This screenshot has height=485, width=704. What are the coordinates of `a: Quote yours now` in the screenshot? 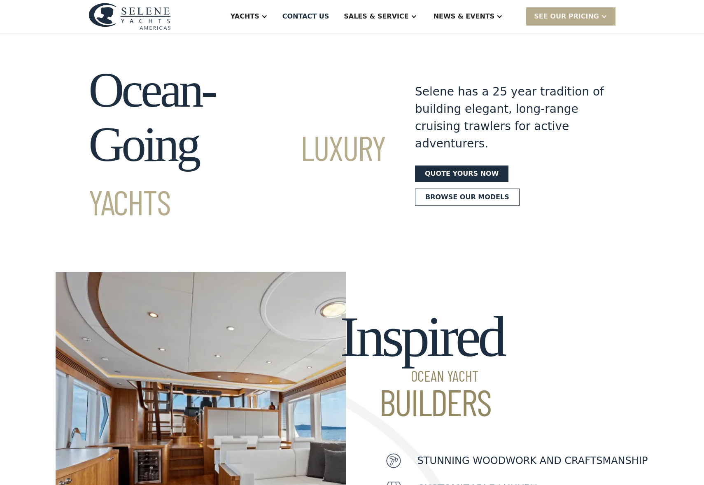 It's located at (461, 174).